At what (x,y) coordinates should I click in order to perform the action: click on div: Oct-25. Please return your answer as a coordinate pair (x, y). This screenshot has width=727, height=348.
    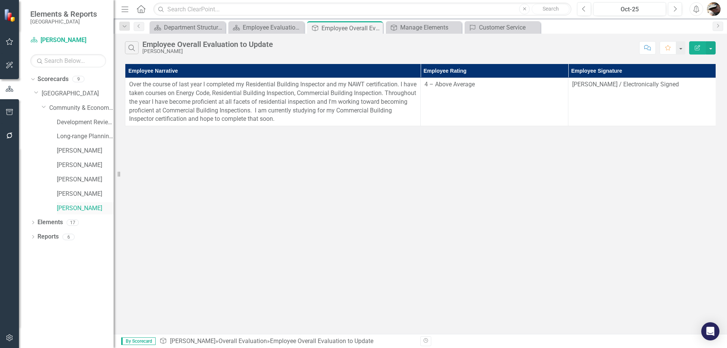
    Looking at the image, I should click on (630, 9).